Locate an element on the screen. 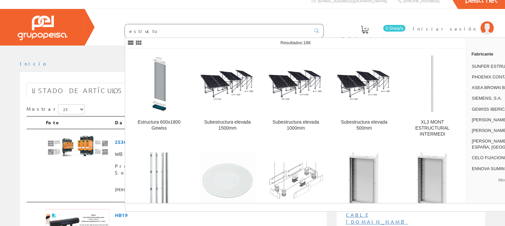  img: Subestructura elevada 1000mm is located at coordinates (295, 84).